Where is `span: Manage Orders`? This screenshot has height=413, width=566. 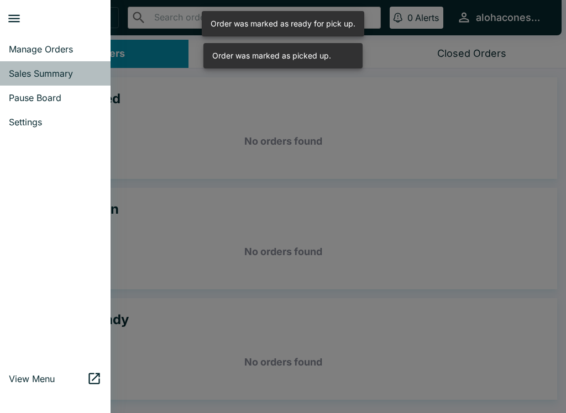 span: Manage Orders is located at coordinates (55, 49).